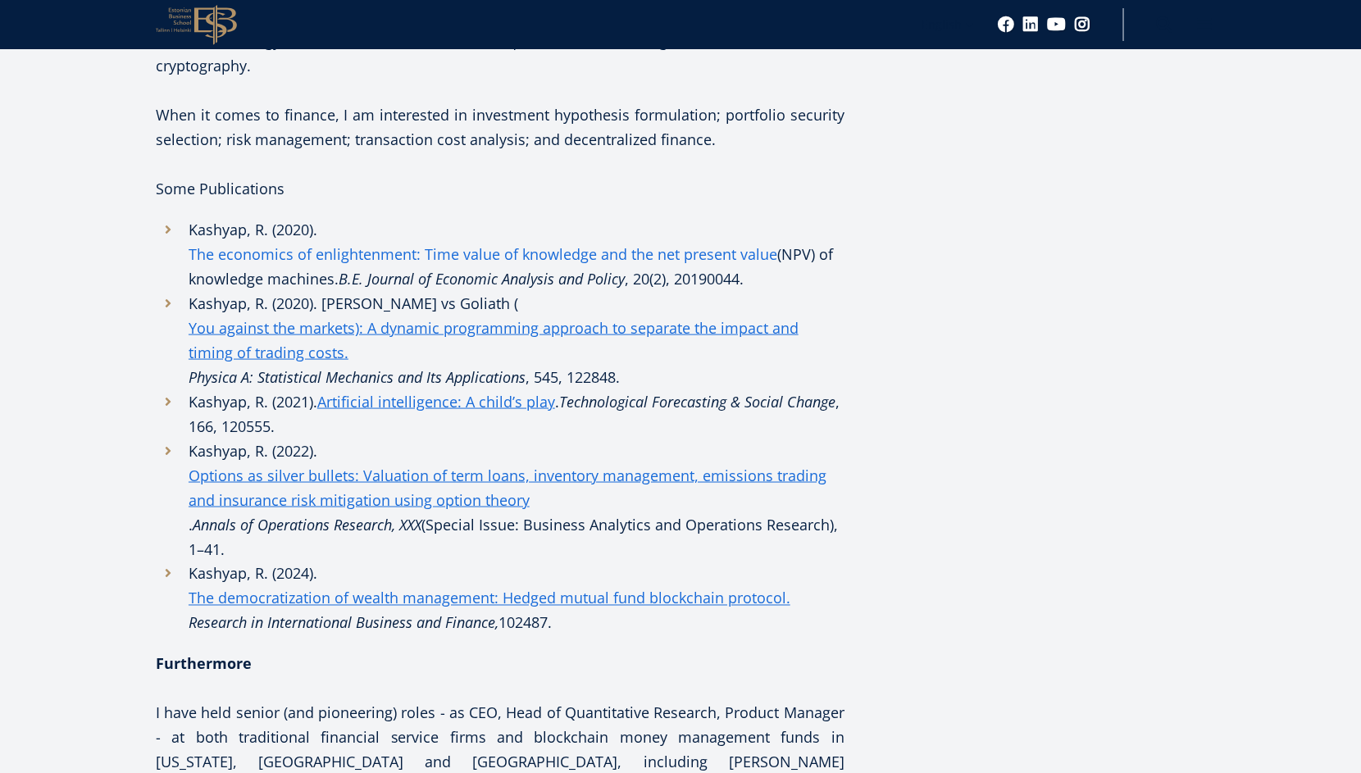  I want to click on li: Kashyap, R. (2021). . , 166, 120555., so click(500, 414).